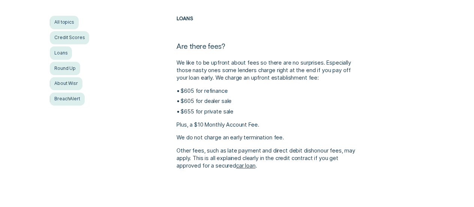 This screenshot has height=207, width=474. What do you see at coordinates (269, 70) in the screenshot?
I see `p: We like to be upfront about fees so there are no surprises. Especially those nasty ones some lend...` at bounding box center [269, 70].